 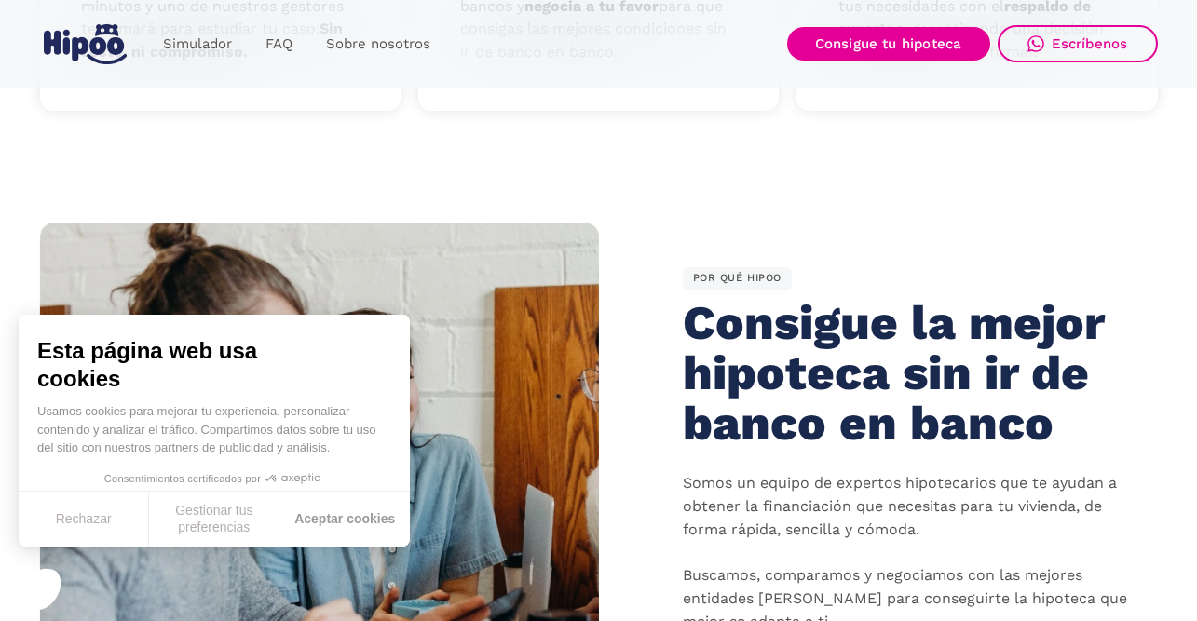 I want to click on div: Escríbenos, so click(x=1090, y=44).